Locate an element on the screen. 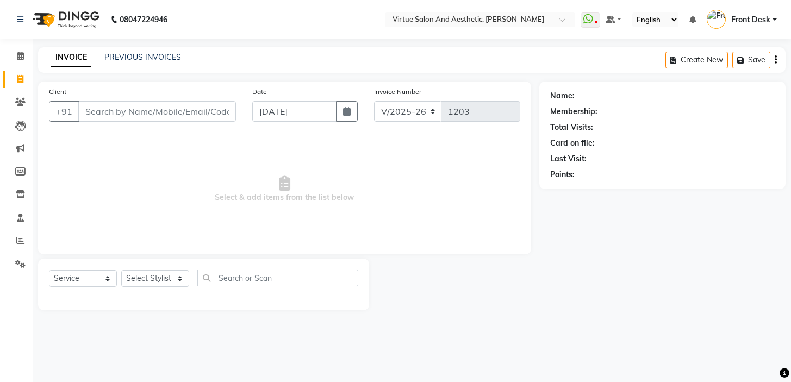  a: PREVIOUS INVOICES is located at coordinates (143, 57).